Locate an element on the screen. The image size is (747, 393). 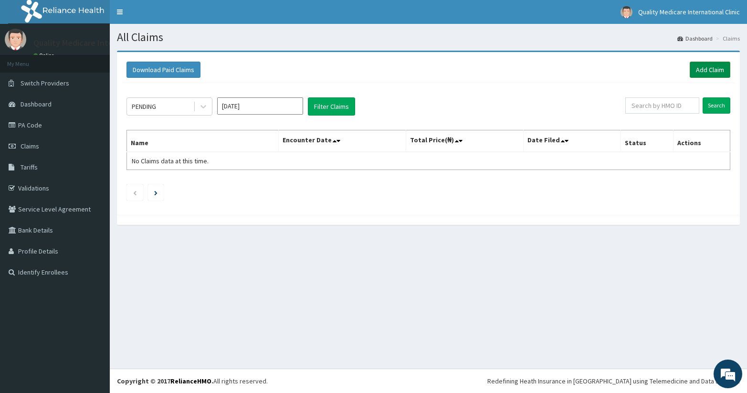
a: Online is located at coordinates (45, 55).